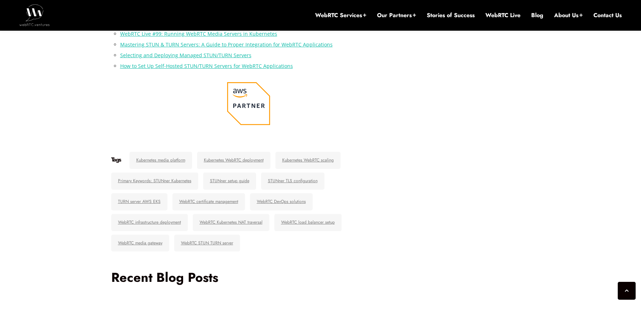 Image resolution: width=641 pixels, height=329 pixels. Describe the element at coordinates (396, 15) in the screenshot. I see `a: Our Partners` at that location.